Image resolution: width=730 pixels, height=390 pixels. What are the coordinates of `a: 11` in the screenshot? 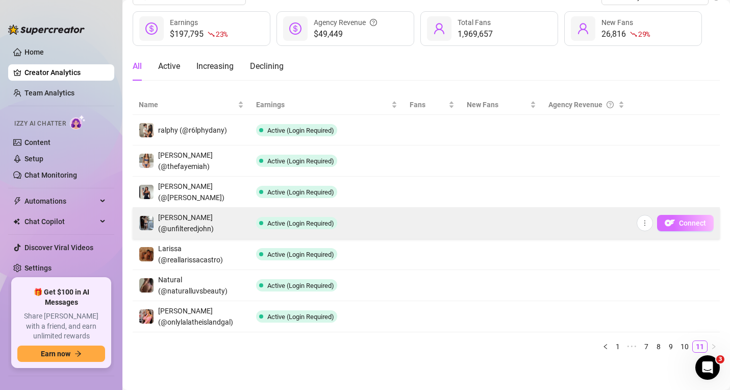 It's located at (700, 347).